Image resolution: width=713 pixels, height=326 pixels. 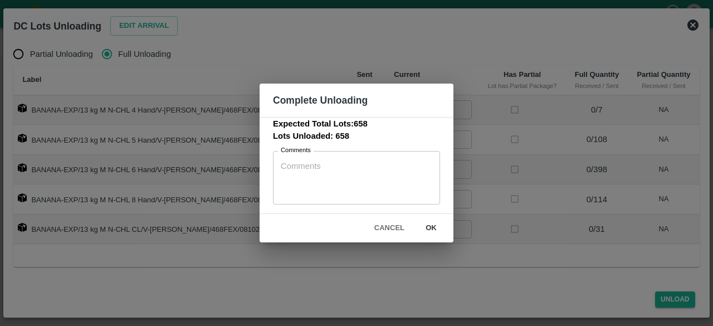 I want to click on b: Complete Unloading, so click(x=320, y=100).